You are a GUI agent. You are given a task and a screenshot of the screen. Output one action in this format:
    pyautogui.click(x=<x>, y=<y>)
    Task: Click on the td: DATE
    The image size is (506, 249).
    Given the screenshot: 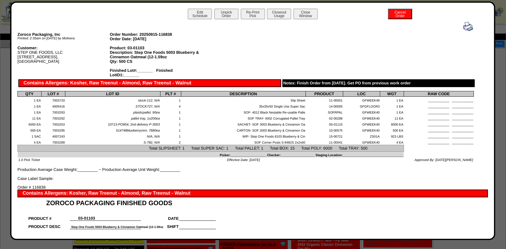 What is the action you would take?
    pyautogui.click(x=160, y=217)
    